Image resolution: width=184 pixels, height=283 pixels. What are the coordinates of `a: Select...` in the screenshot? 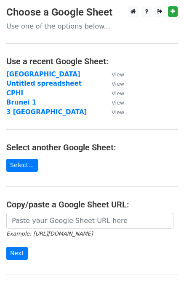 It's located at (22, 165).